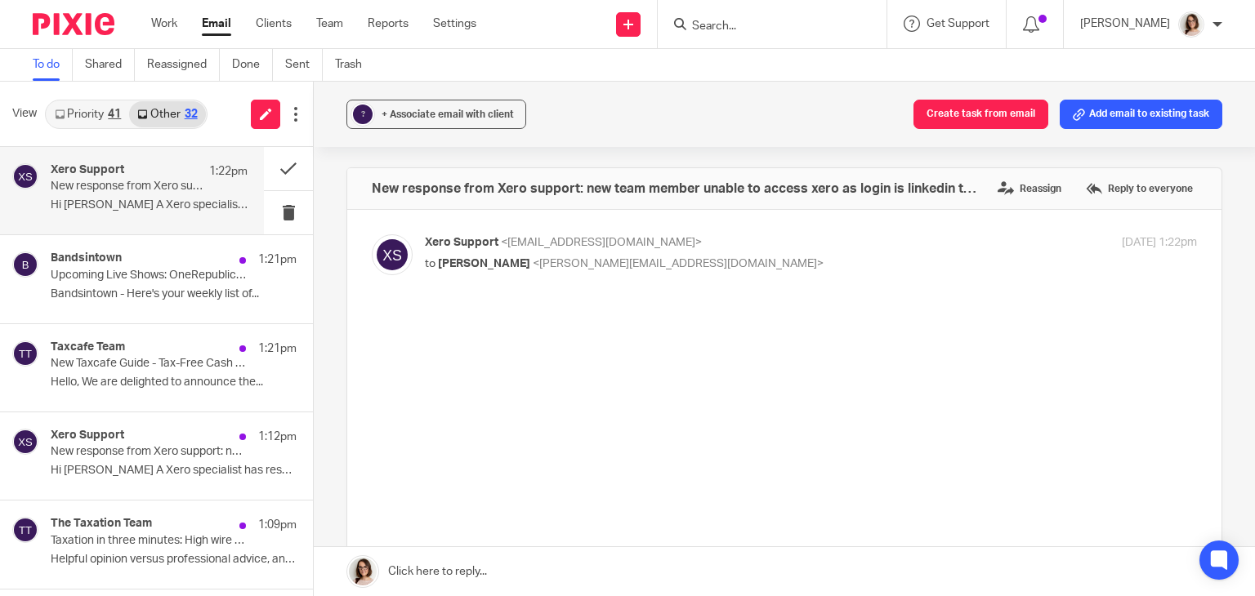 The width and height of the screenshot is (1255, 596). Describe the element at coordinates (167, 114) in the screenshot. I see `a: Other32` at that location.